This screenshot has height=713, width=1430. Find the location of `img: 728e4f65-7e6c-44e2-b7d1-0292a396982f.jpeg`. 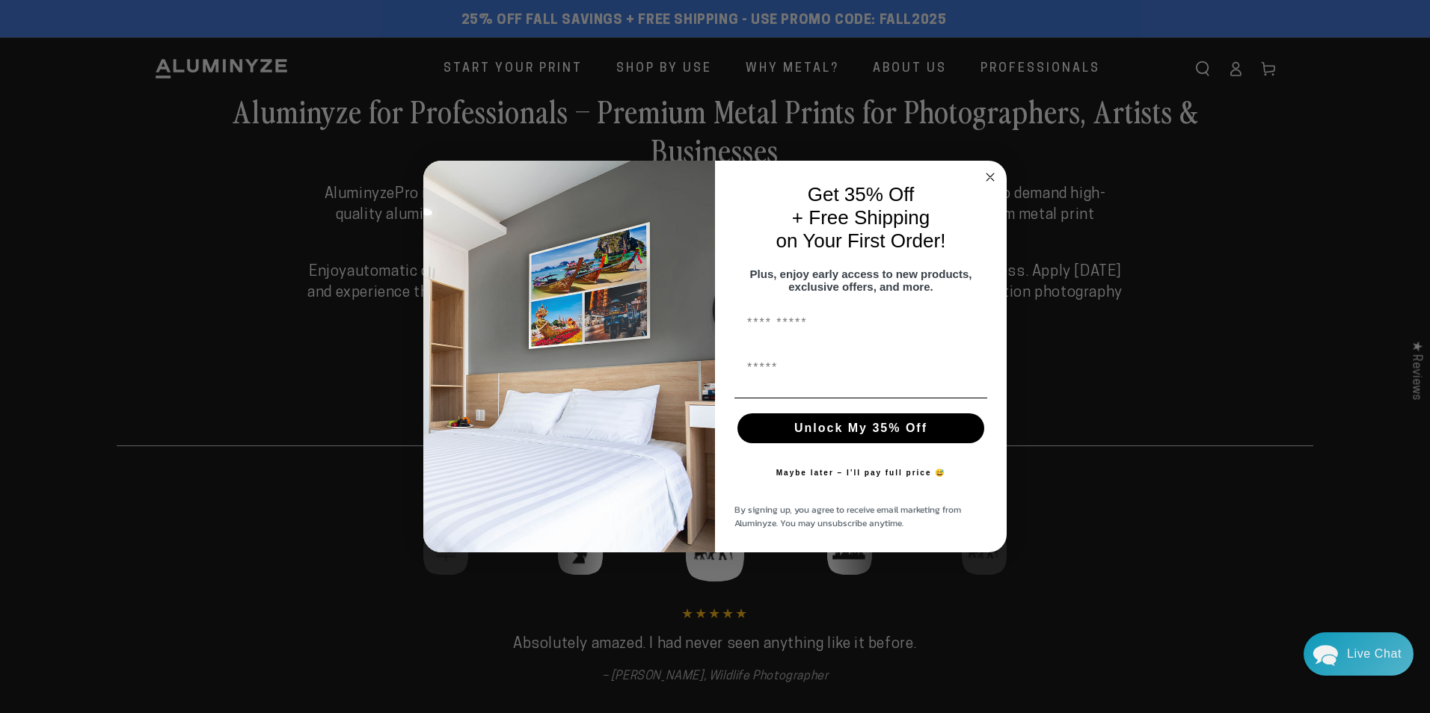

img: 728e4f65-7e6c-44e2-b7d1-0292a396982f.jpeg is located at coordinates (569, 357).